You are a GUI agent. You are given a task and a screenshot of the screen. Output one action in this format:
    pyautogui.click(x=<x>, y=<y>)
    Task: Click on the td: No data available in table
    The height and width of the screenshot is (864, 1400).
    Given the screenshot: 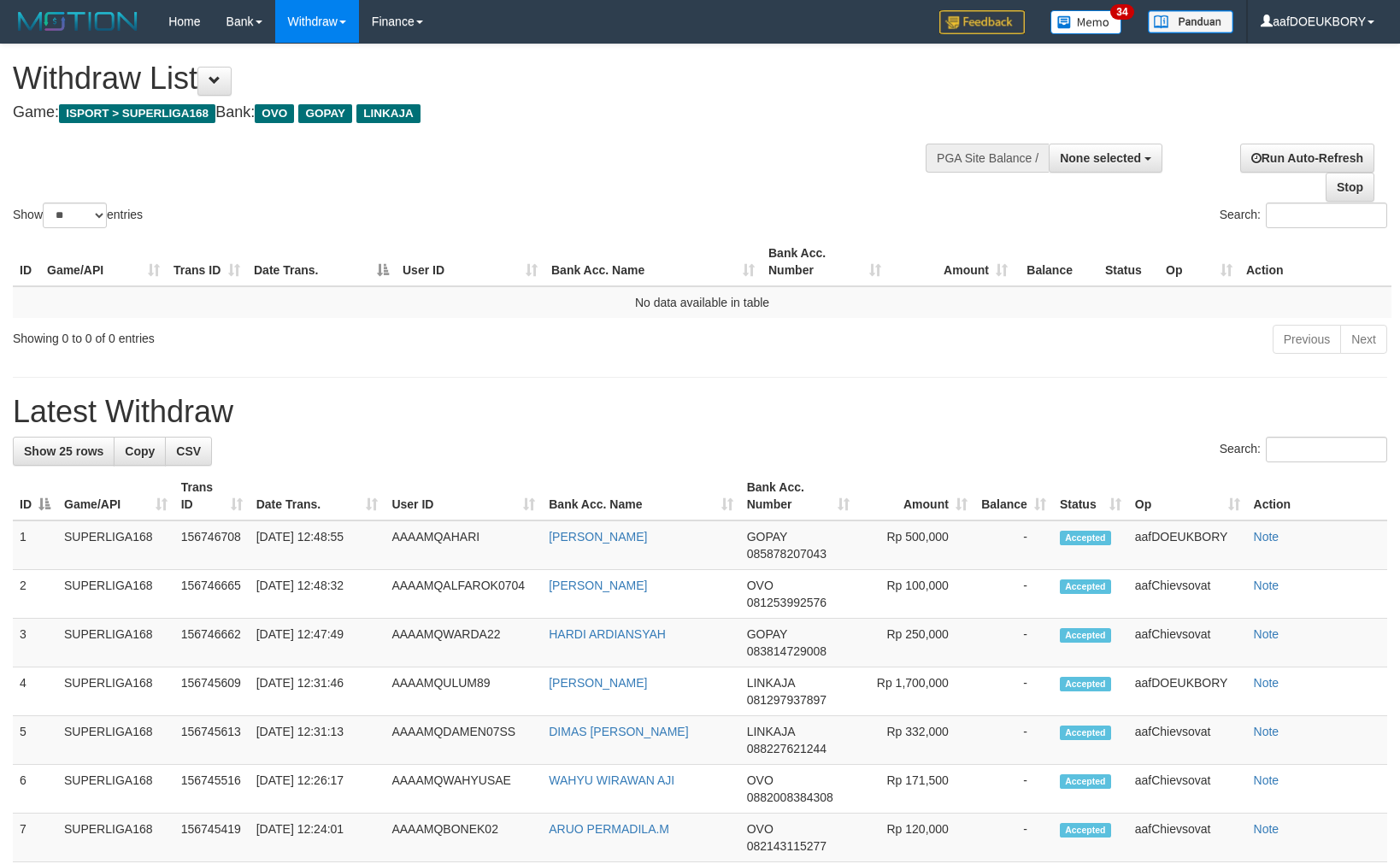 What is the action you would take?
    pyautogui.click(x=701, y=302)
    